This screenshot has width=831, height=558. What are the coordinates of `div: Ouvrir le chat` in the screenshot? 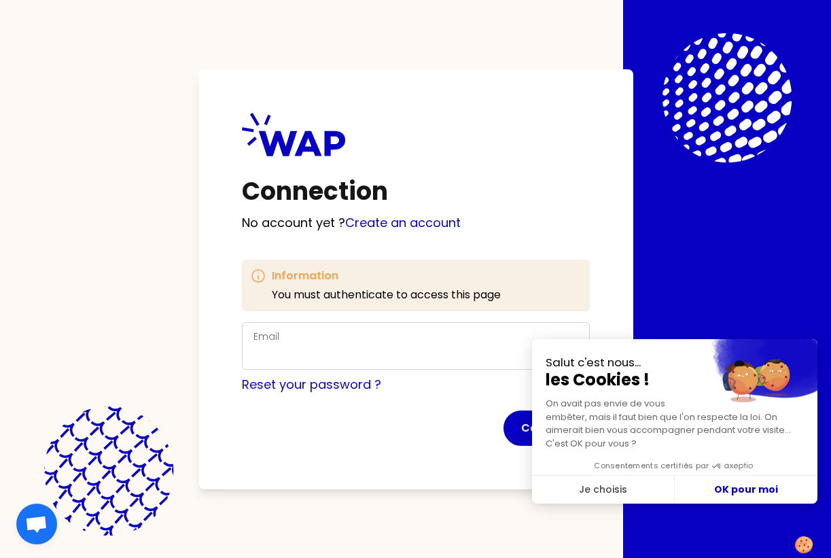 It's located at (37, 524).